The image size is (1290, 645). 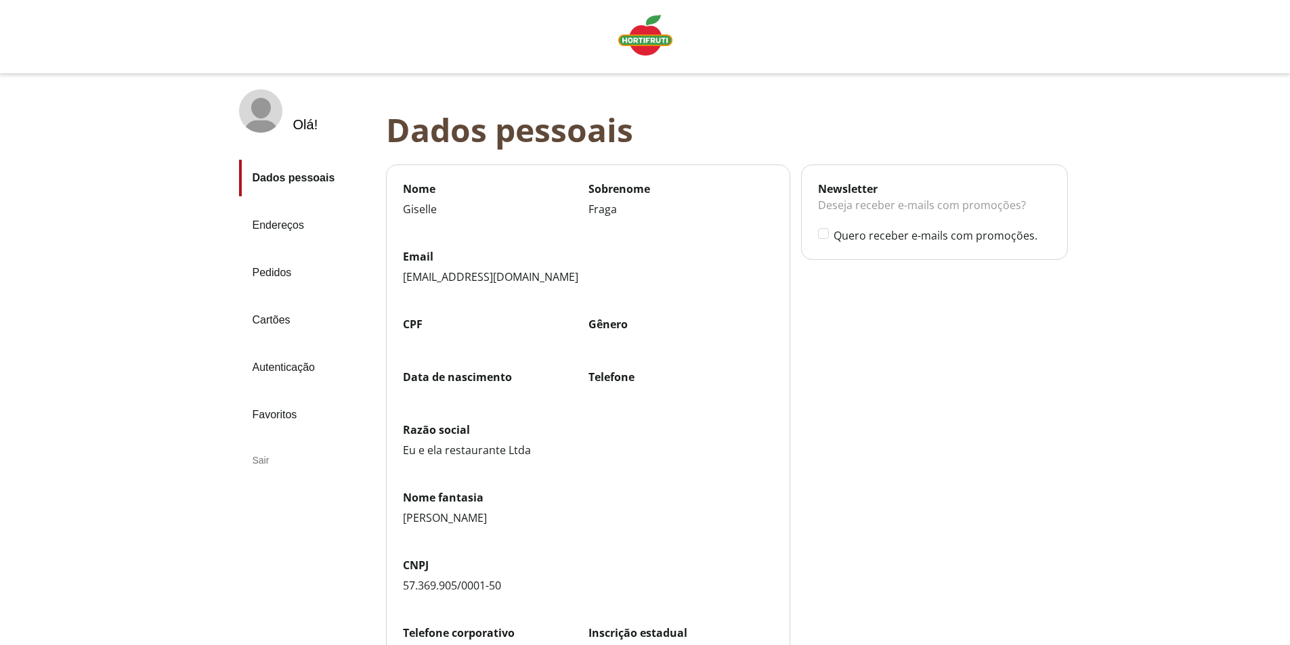 What do you see at coordinates (307, 415) in the screenshot?
I see `a: Favoritos` at bounding box center [307, 415].